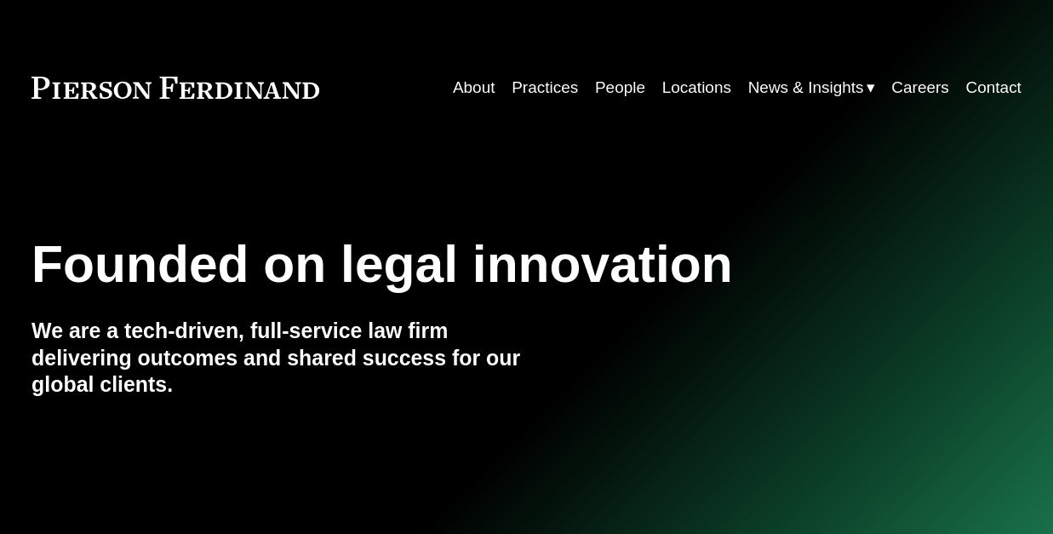 The image size is (1053, 534). What do you see at coordinates (444, 264) in the screenshot?
I see `h1: Founded on legal innovation` at bounding box center [444, 264].